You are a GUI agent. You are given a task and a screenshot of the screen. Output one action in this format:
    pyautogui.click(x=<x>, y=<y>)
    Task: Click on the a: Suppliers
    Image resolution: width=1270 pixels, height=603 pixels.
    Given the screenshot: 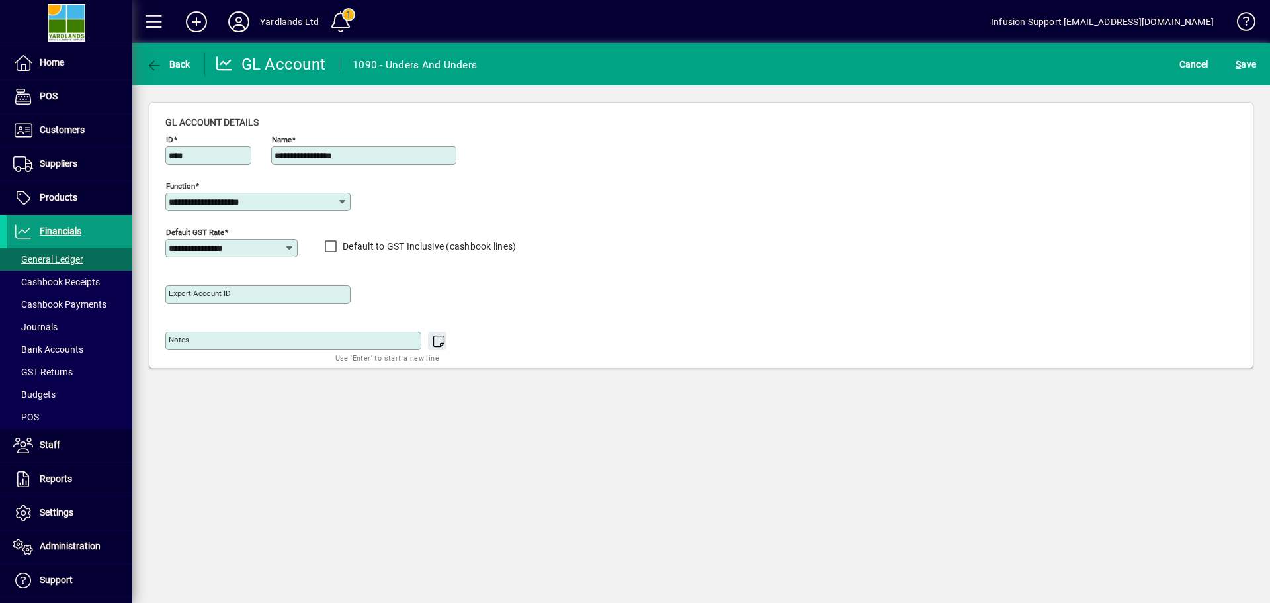 What is the action you would take?
    pyautogui.click(x=69, y=164)
    